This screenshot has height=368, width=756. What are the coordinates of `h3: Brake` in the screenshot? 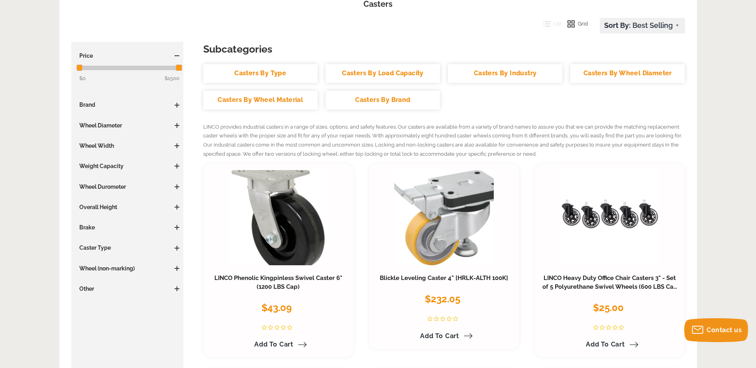 It's located at (128, 228).